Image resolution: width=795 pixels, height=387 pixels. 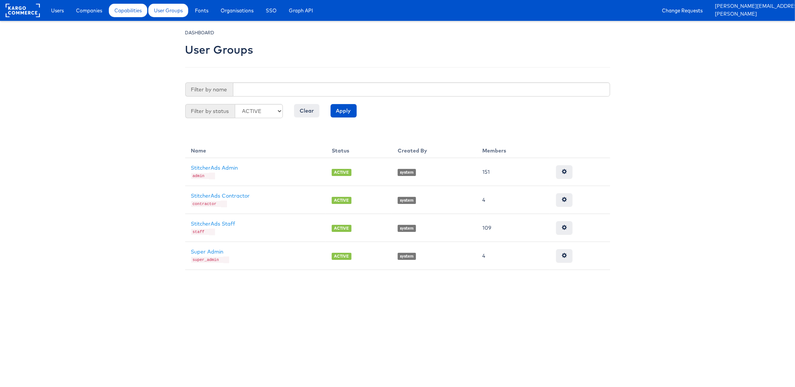 I want to click on th: Members, so click(x=513, y=149).